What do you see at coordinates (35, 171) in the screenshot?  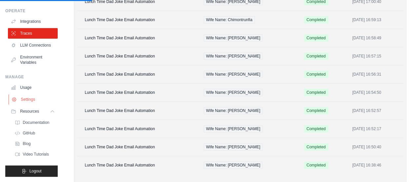 I see `span: Logout` at bounding box center [35, 171].